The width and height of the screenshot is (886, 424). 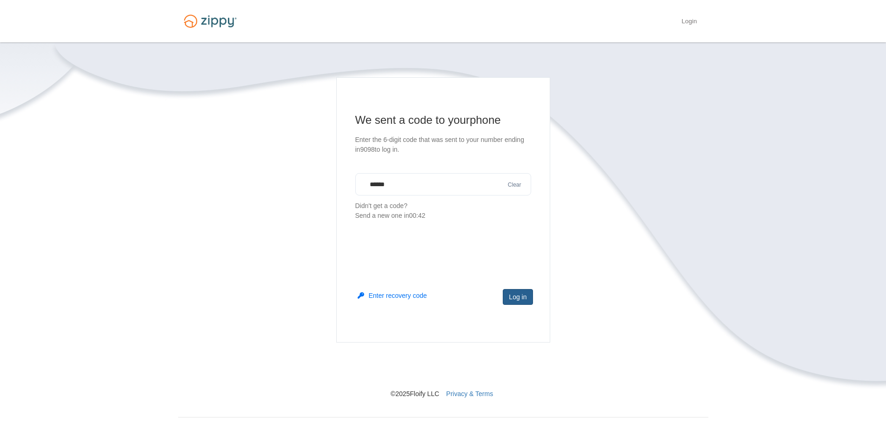 I want to click on a: Login, so click(x=689, y=22).